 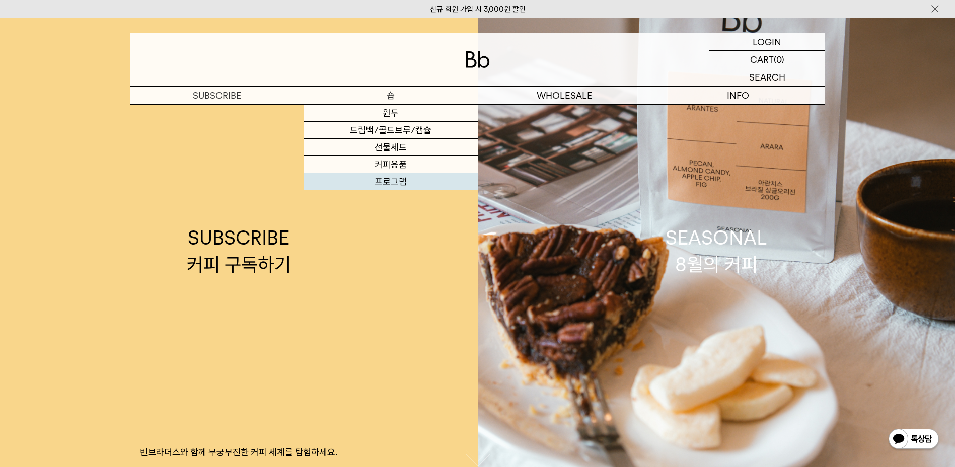 What do you see at coordinates (391, 95) in the screenshot?
I see `a: 숍` at bounding box center [391, 95].